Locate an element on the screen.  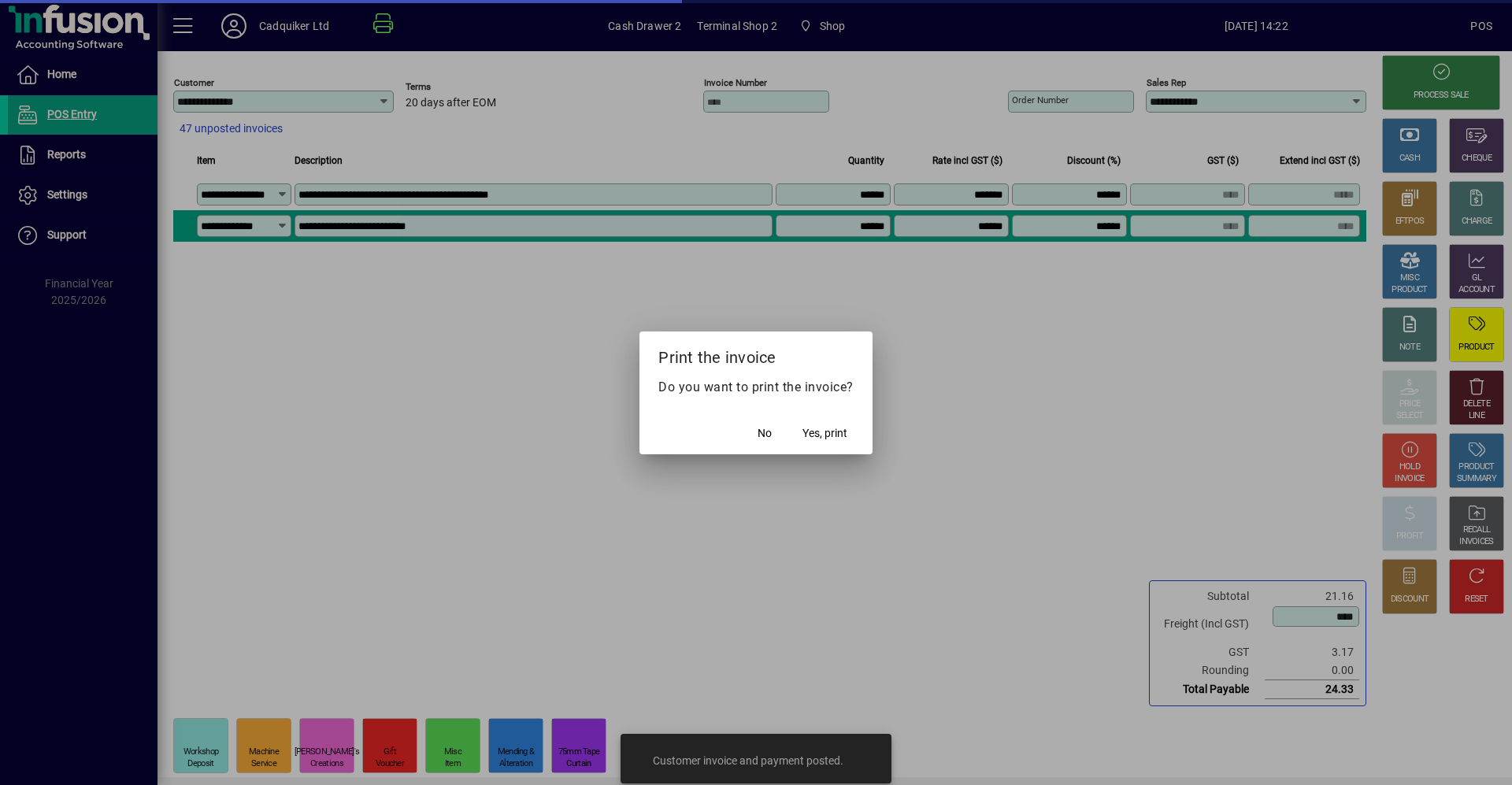
span: Yes, print is located at coordinates (824, 433).